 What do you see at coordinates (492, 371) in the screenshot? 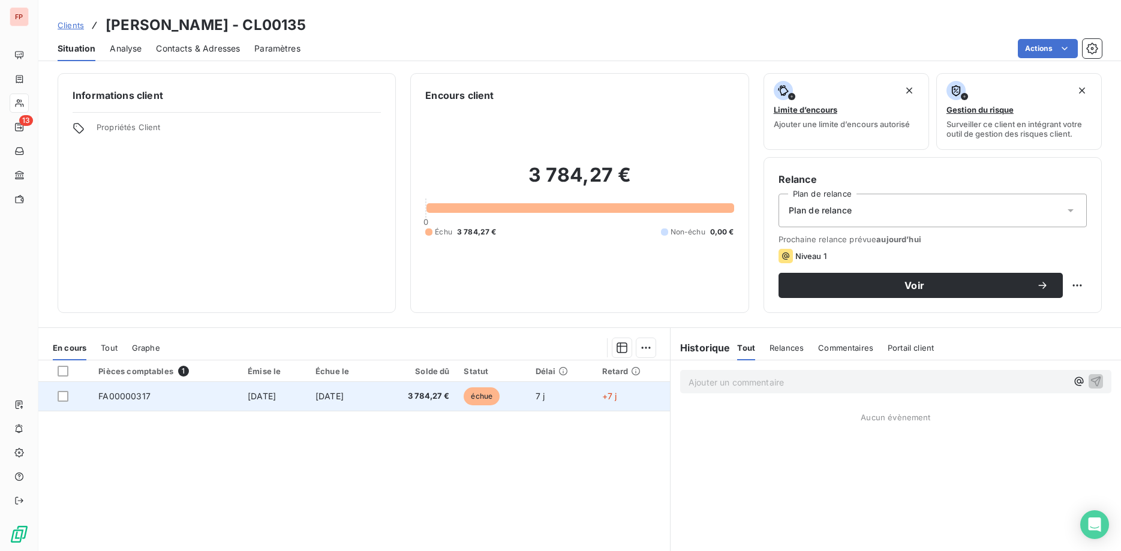
I see `div: Statut` at bounding box center [492, 371].